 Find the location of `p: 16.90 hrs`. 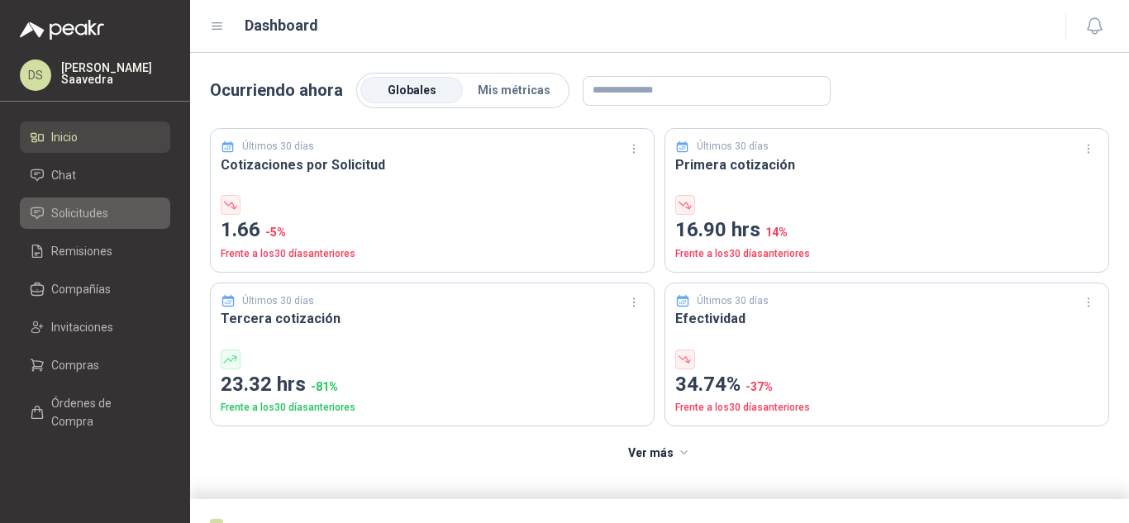

p: 16.90 hrs is located at coordinates (887, 231).